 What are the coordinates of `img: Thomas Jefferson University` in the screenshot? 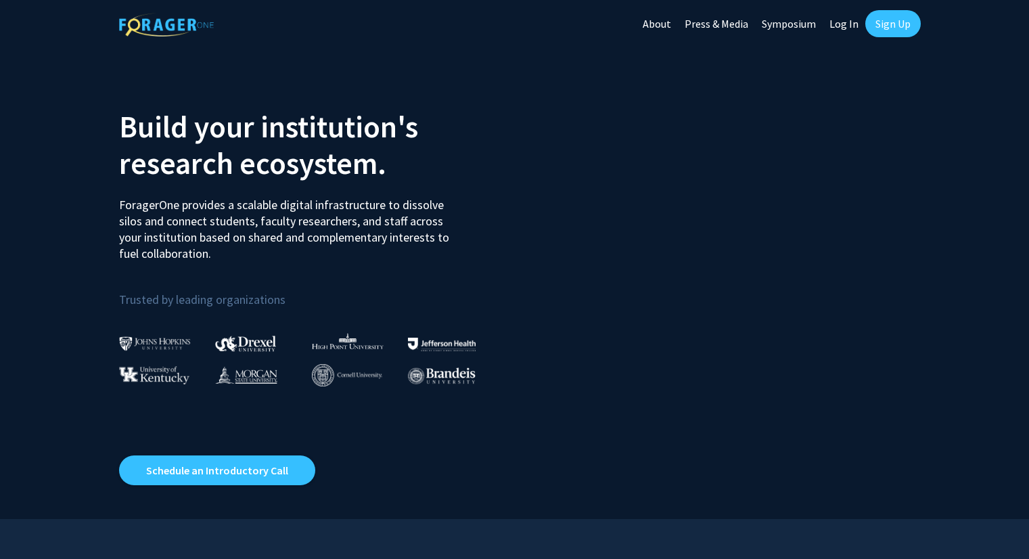 It's located at (442, 344).